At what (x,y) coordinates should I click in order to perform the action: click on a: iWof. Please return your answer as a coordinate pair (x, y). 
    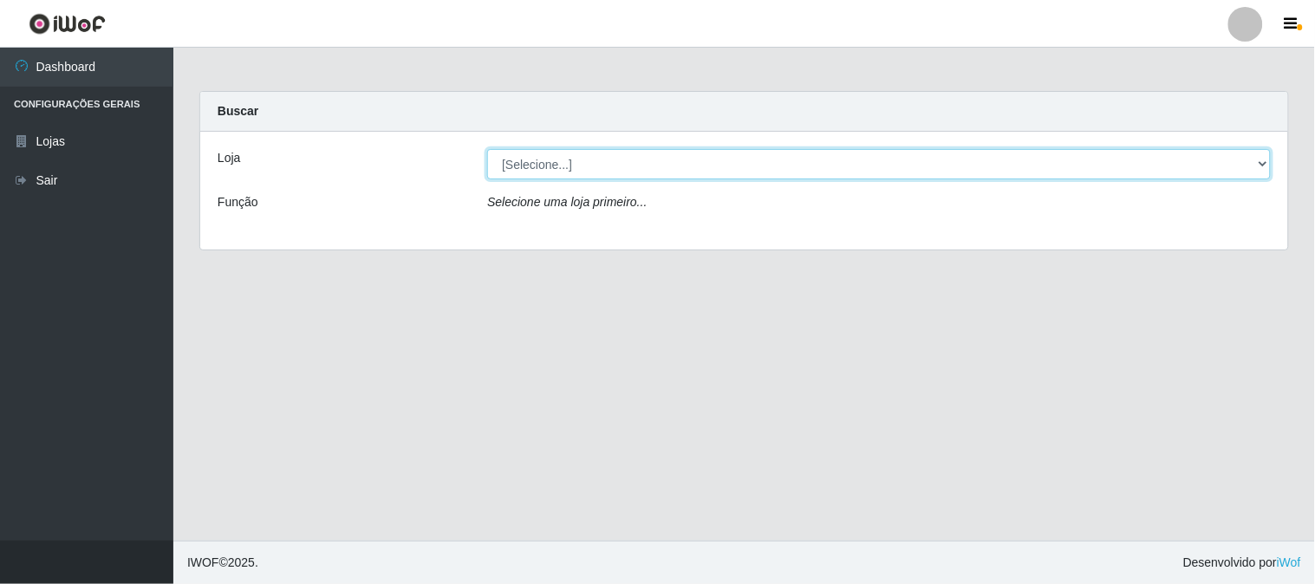
    Looking at the image, I should click on (1289, 563).